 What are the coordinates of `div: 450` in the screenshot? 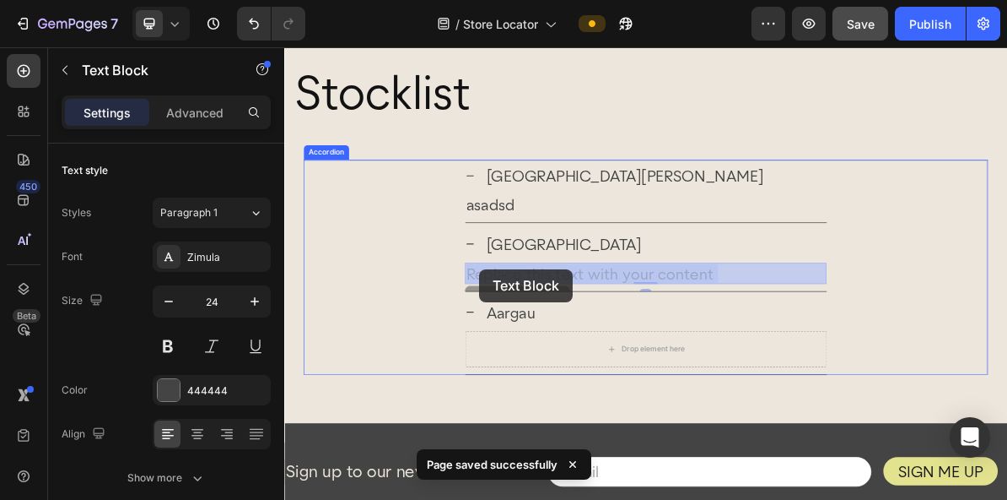 It's located at (28, 186).